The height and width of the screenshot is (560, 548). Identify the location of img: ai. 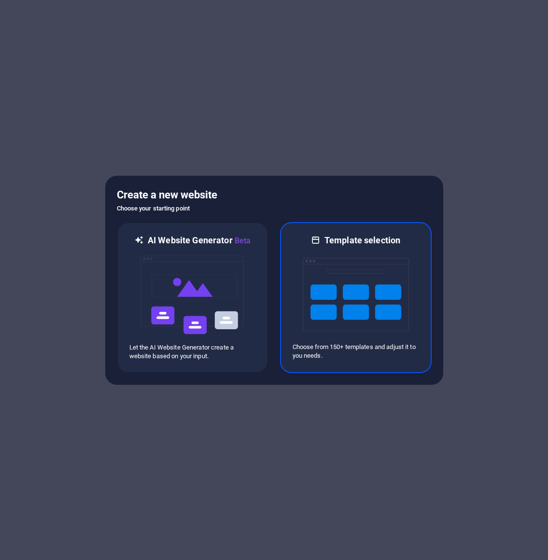
(193, 295).